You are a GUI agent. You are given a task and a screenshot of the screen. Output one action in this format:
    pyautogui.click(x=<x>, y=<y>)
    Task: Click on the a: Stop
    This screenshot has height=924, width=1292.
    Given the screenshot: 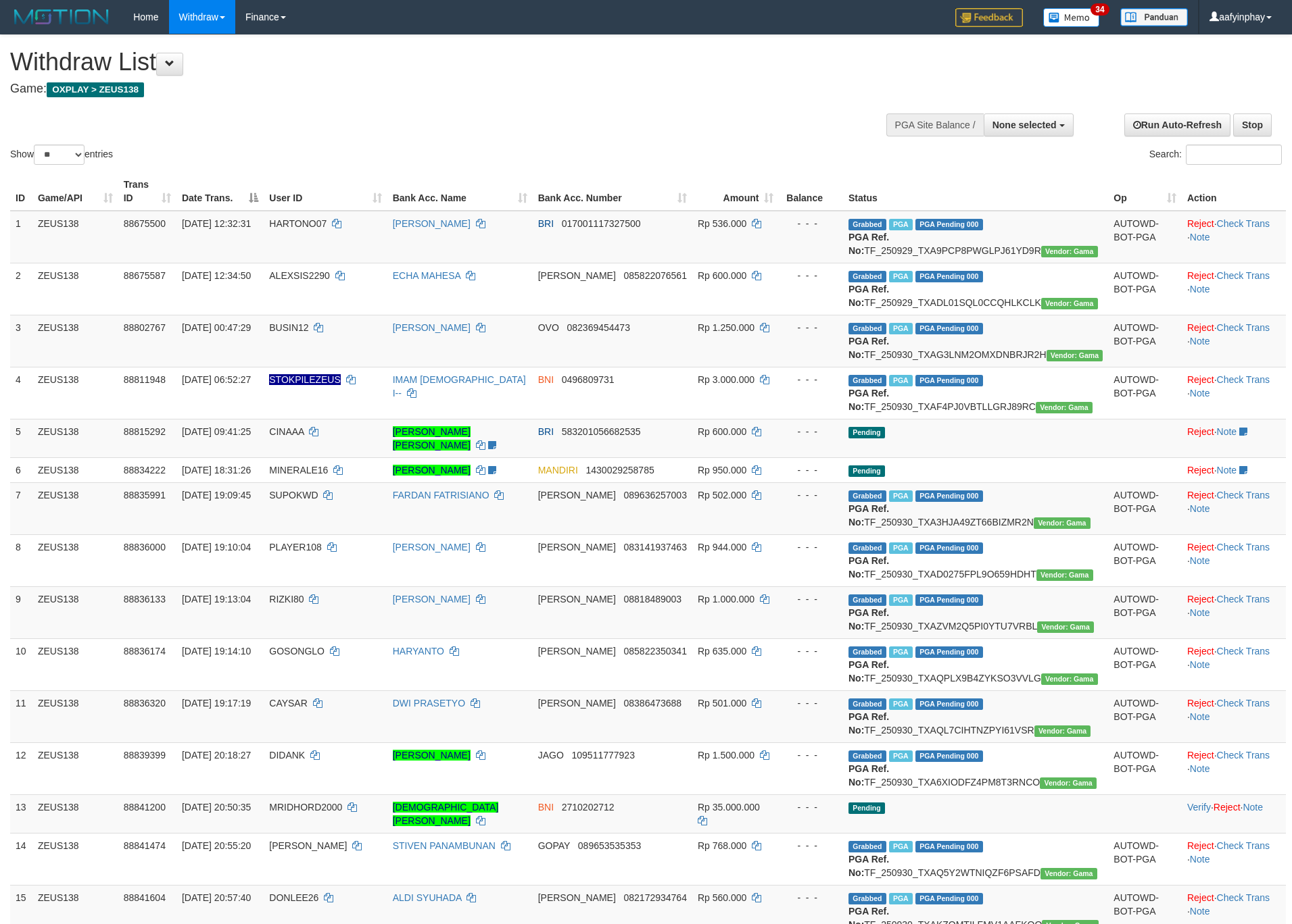 What is the action you would take?
    pyautogui.click(x=1252, y=125)
    